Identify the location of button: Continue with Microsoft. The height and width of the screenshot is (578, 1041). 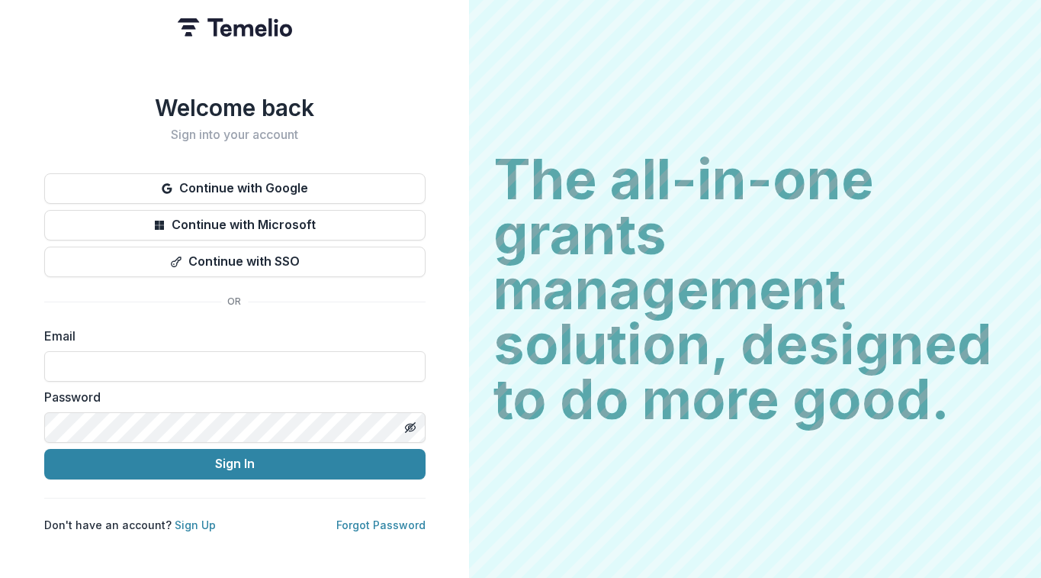
(235, 225).